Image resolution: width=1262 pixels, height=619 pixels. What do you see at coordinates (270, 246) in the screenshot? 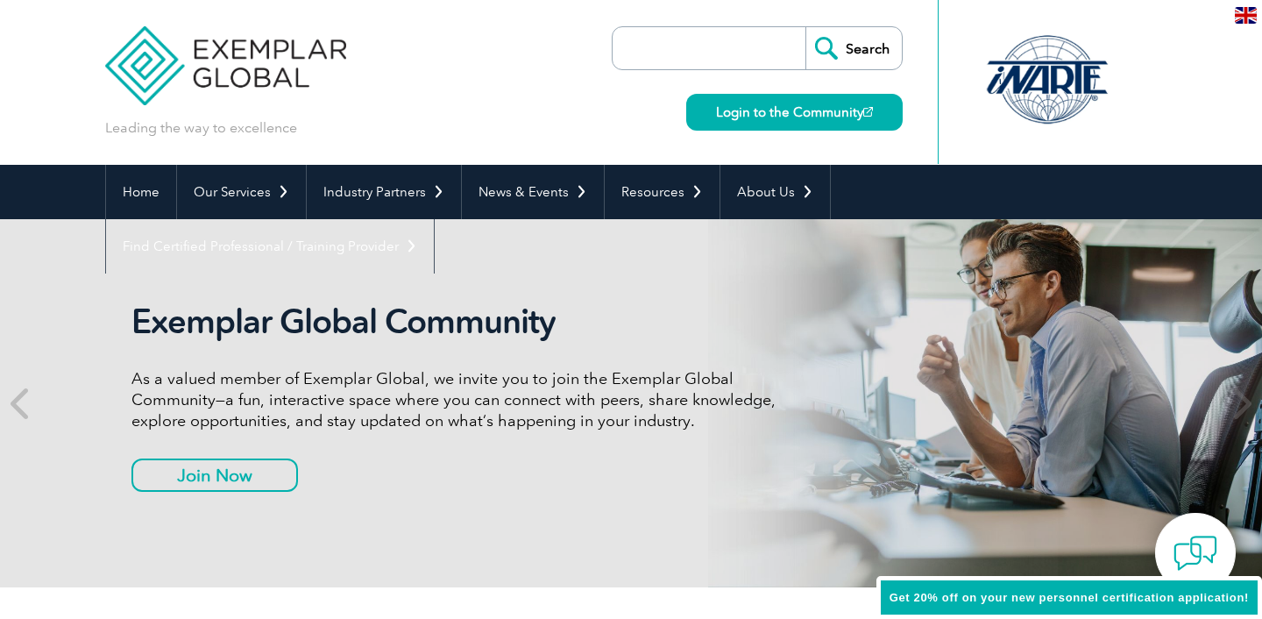
I see `a: Find Certified Professional / Training Provider` at bounding box center [270, 246].